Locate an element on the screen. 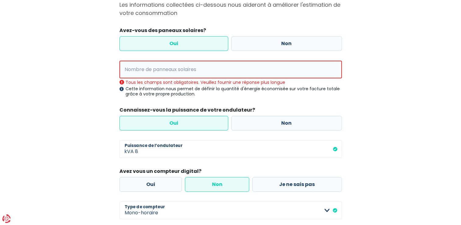  legend: Connaissez-vous la puissance de votre ondulateur? is located at coordinates (231, 111).